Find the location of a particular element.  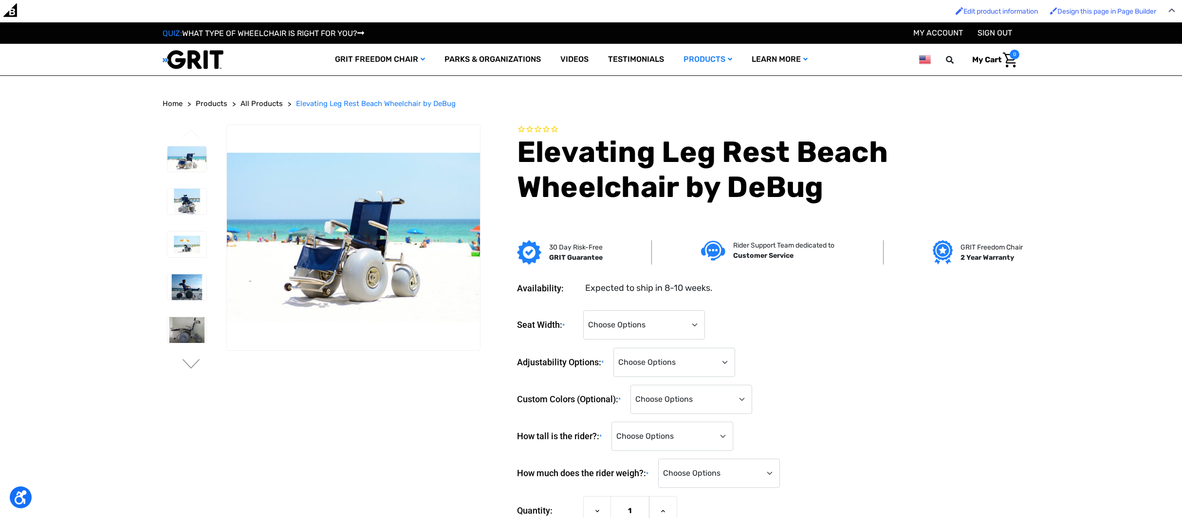

a: Videos is located at coordinates (574, 59).